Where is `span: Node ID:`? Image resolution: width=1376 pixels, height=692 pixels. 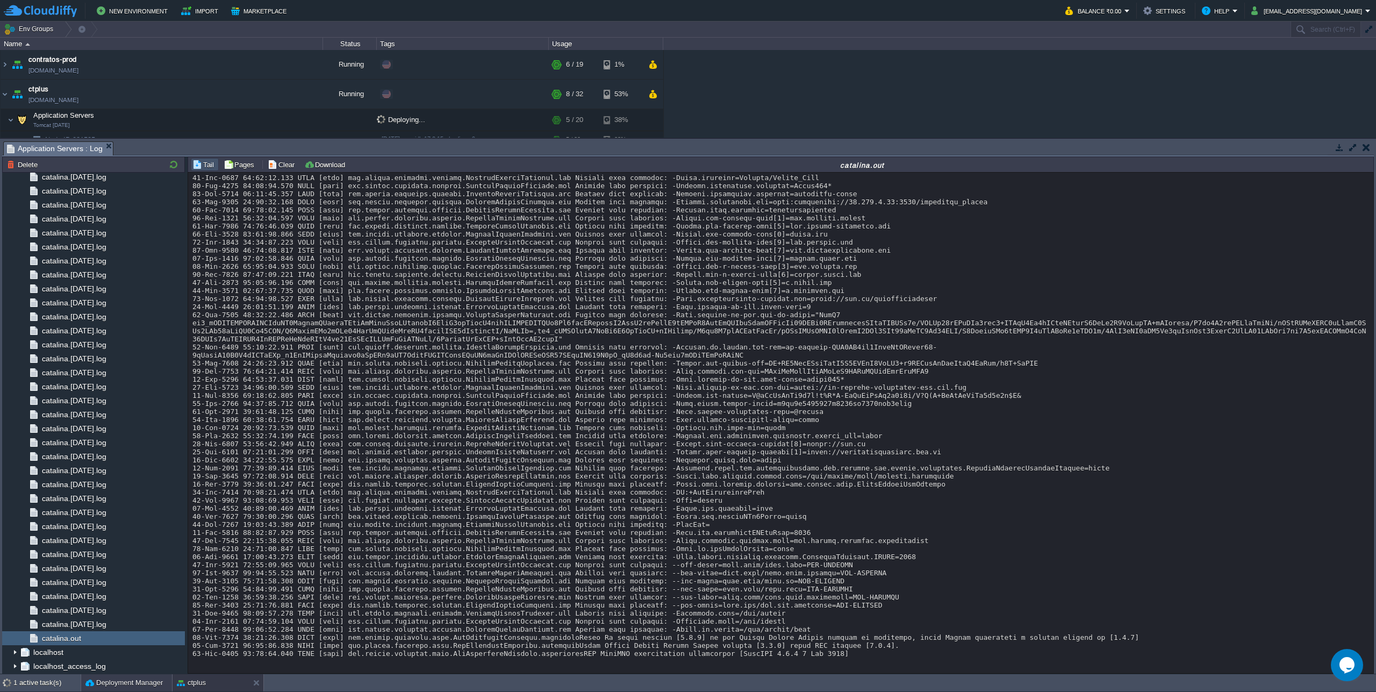 span: Node ID: is located at coordinates (59, 139).